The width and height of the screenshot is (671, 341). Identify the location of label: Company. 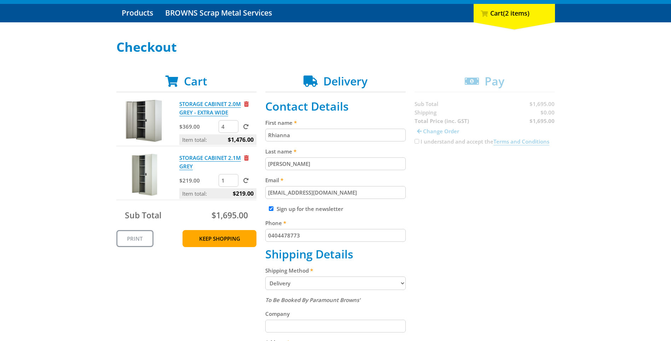
(336, 313).